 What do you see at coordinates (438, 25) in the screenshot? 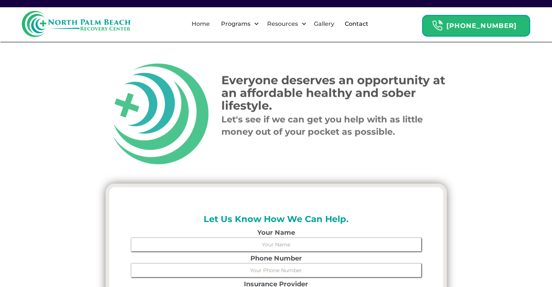
I see `img: Header Calendar Icons` at bounding box center [438, 25].